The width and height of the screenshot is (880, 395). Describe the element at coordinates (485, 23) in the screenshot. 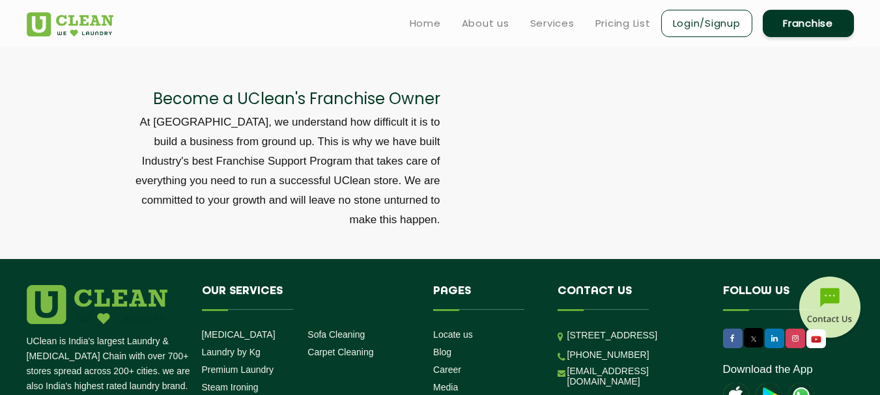

I see `a: About us` at that location.